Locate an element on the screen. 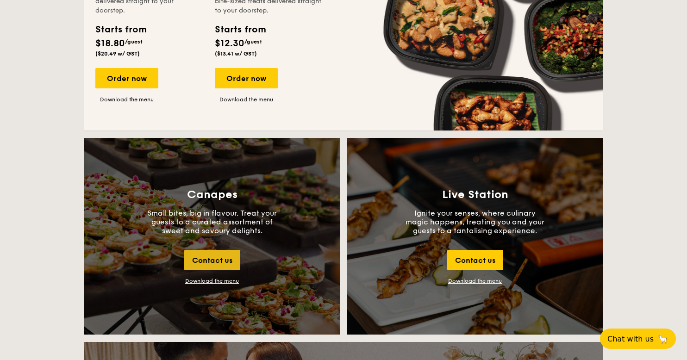 The height and width of the screenshot is (360, 687). span: ($20.49 w/ GST) is located at coordinates (118, 54).